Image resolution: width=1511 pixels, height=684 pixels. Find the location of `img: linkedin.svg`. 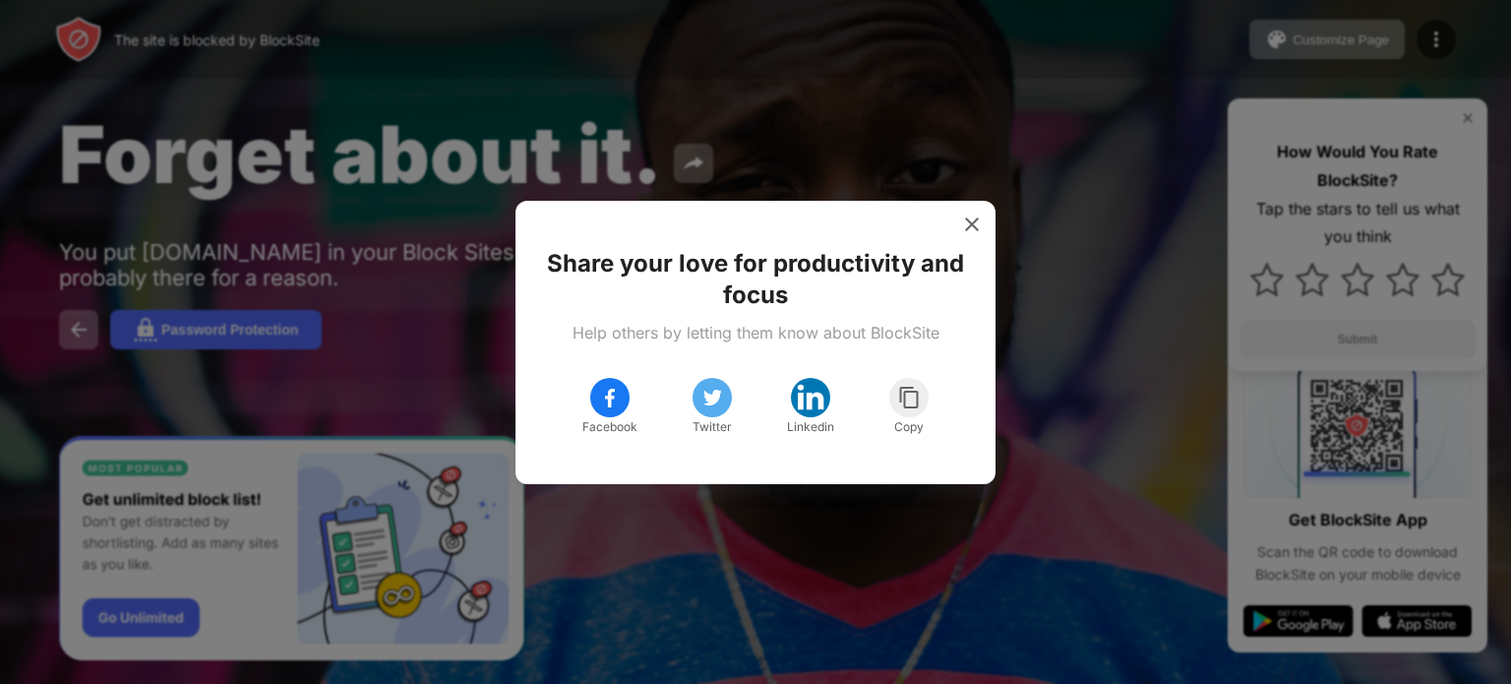

img: linkedin.svg is located at coordinates (811, 397).